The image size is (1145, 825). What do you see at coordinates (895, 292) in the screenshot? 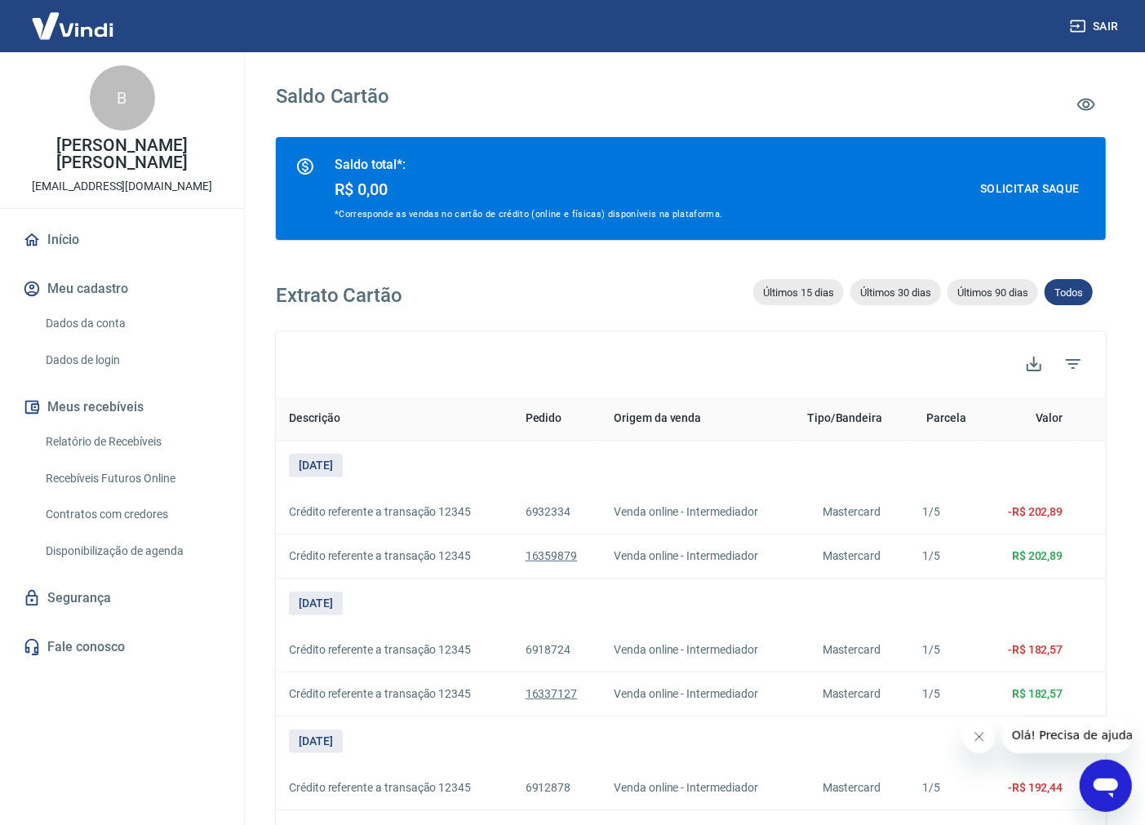
I see `div: Últimos 30 dias` at bounding box center [895, 292].